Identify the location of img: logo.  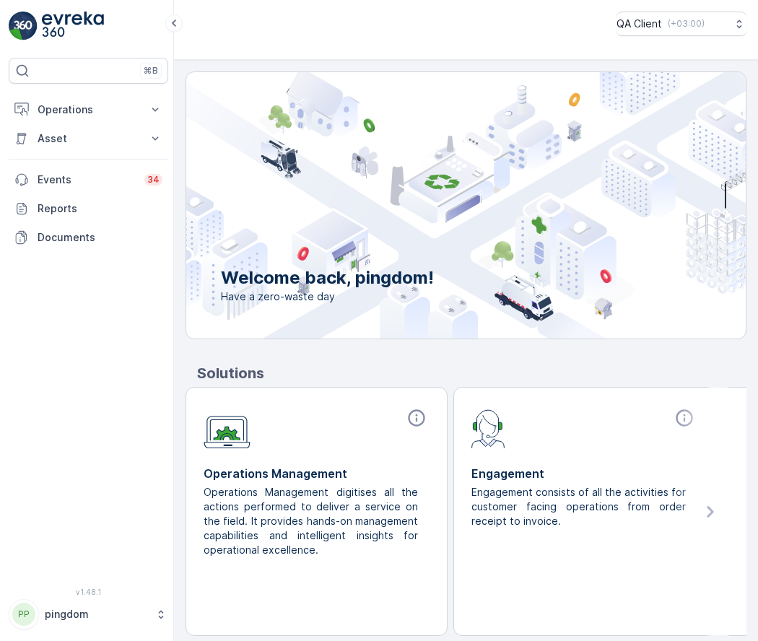
(23, 26).